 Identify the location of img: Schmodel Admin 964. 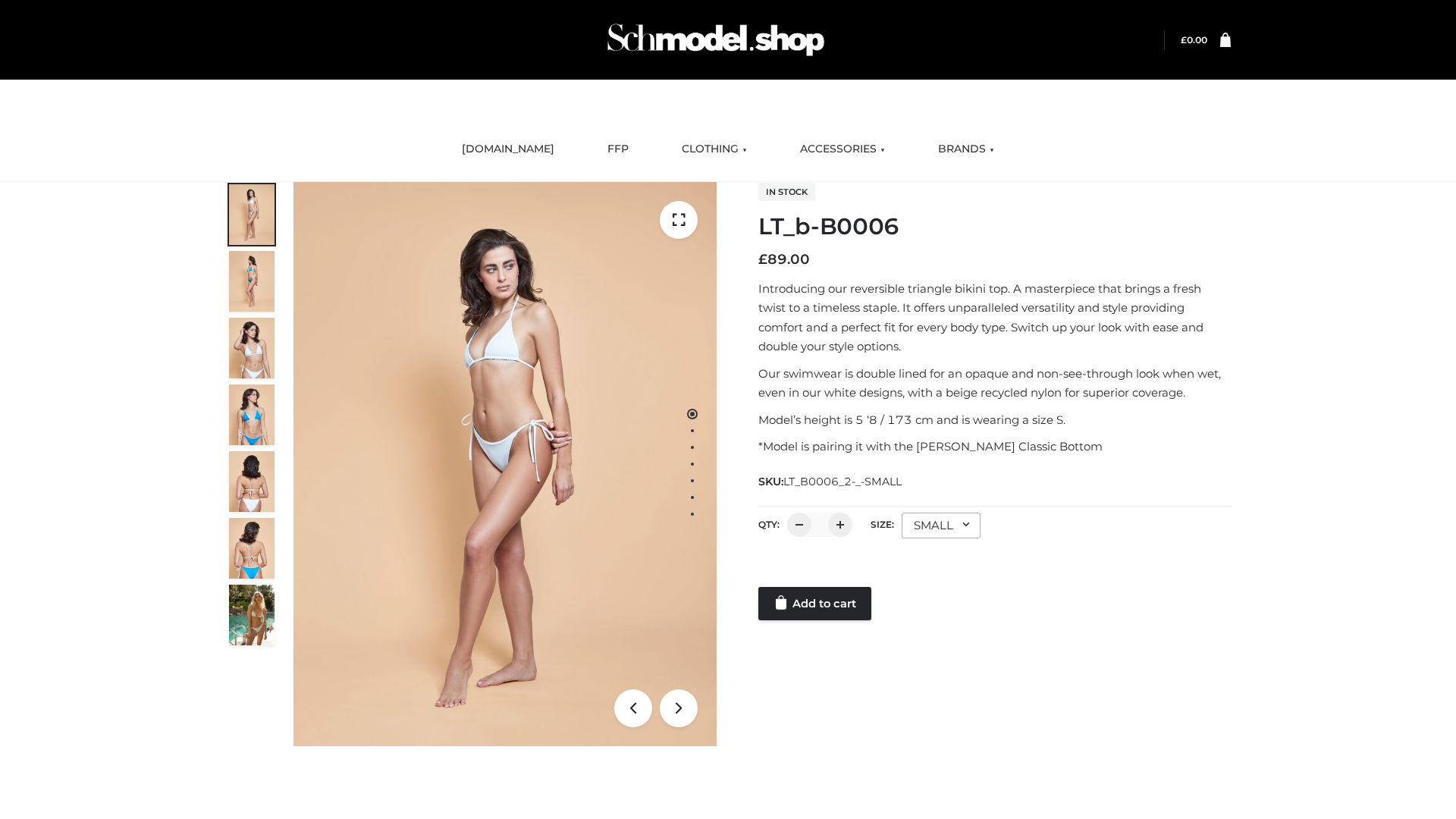
(715, 40).